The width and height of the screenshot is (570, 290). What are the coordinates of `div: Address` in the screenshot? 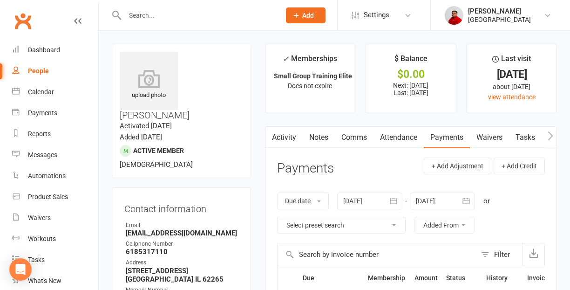 It's located at (182, 262).